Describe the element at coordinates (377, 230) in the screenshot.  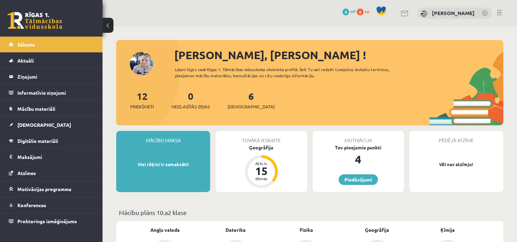
I see `a: Ģeogrāfija` at that location.